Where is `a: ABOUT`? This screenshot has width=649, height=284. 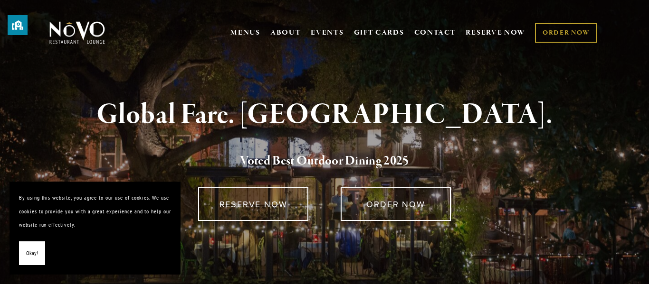 a: ABOUT is located at coordinates (285, 33).